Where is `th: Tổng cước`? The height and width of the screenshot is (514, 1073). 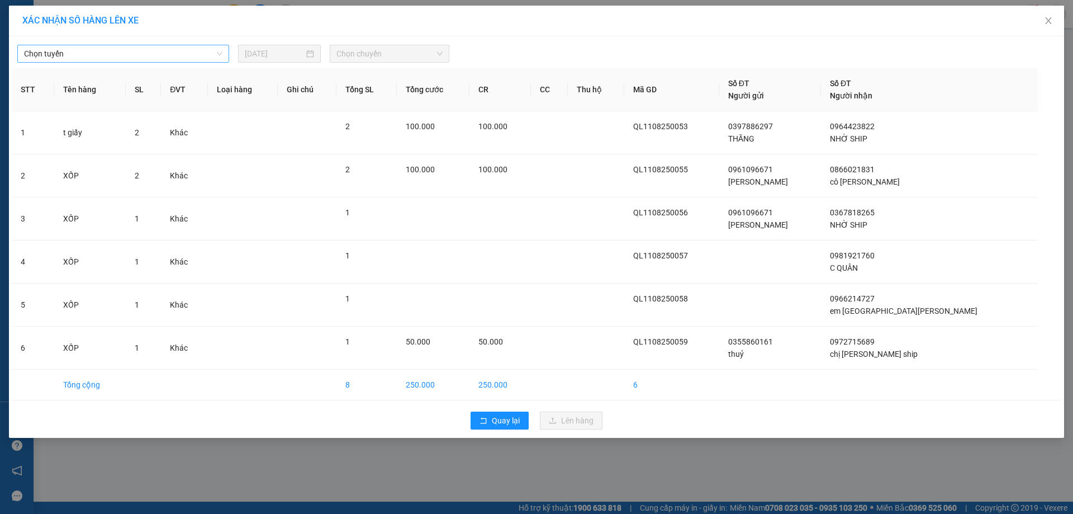 th: Tổng cước is located at coordinates (433, 89).